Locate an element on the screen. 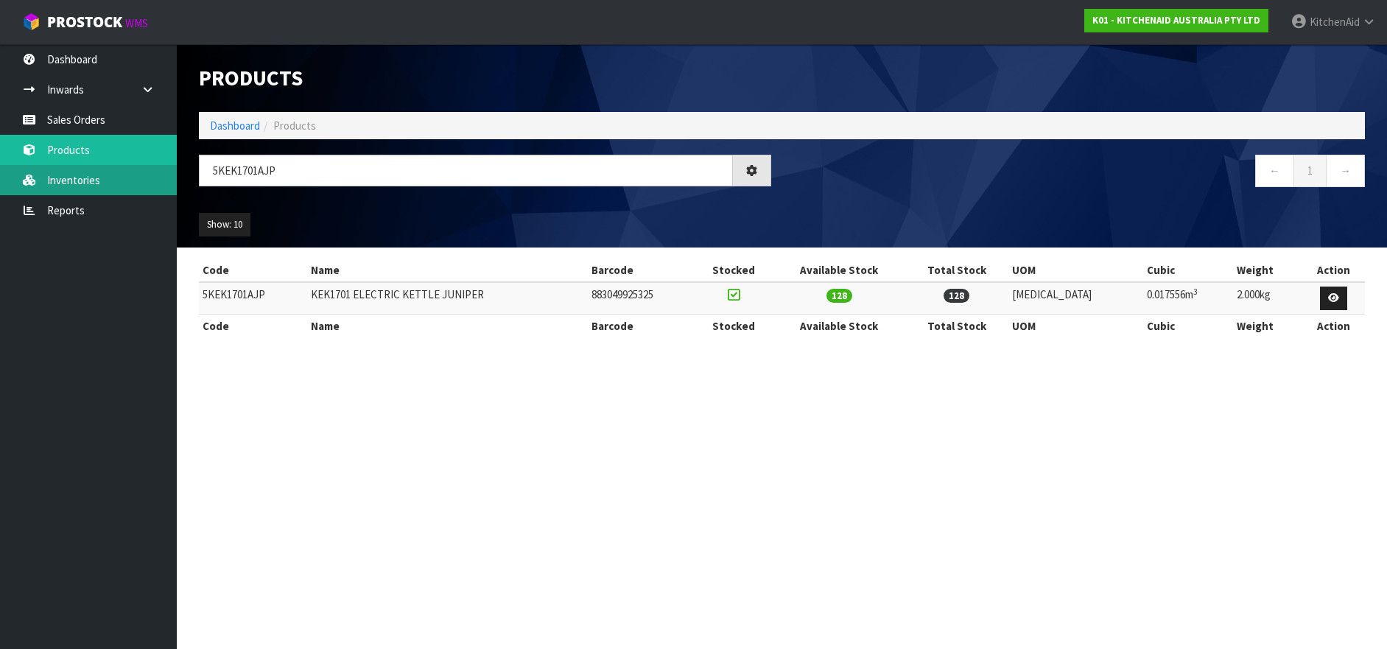 The height and width of the screenshot is (649, 1387). td: KEK1701 ELECTRIC KETTLE JUNIPER is located at coordinates (447, 298).